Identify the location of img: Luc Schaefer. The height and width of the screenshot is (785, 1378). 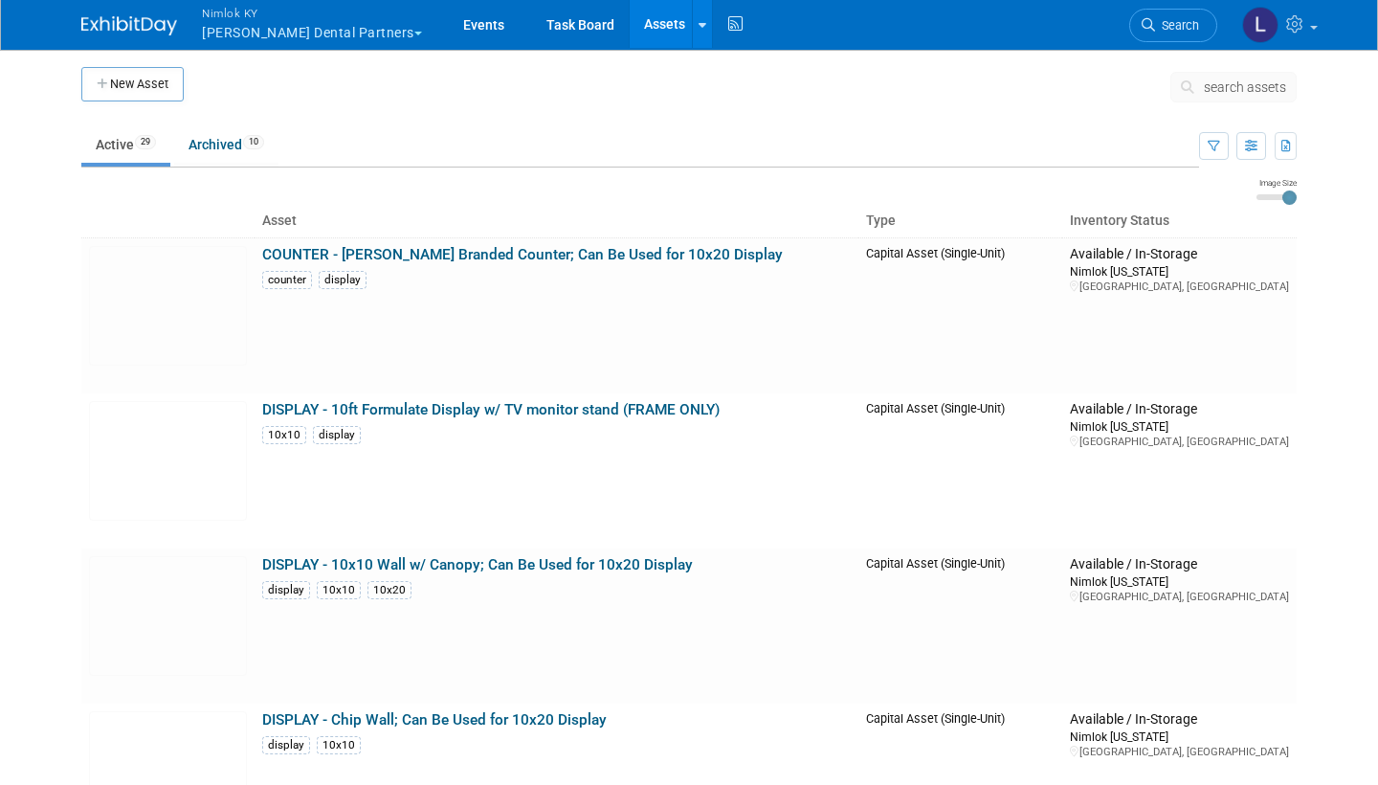
(1260, 25).